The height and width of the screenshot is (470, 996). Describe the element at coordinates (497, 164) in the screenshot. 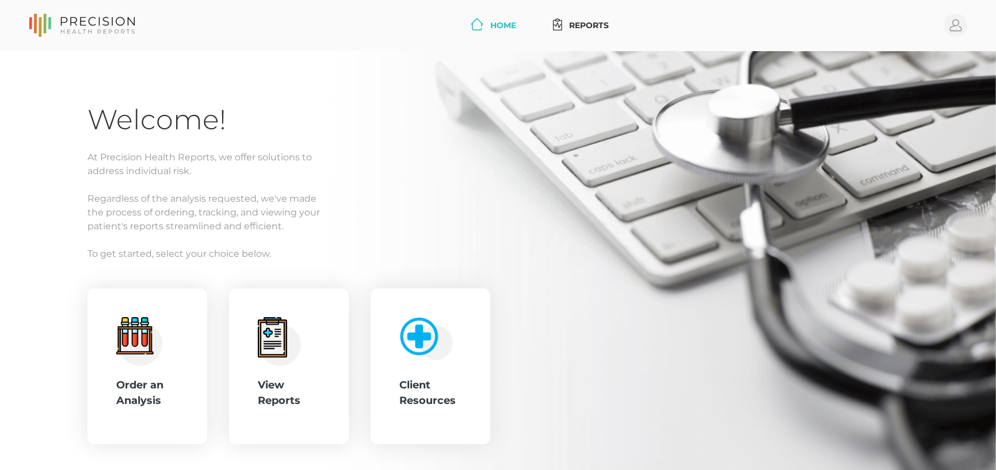

I see `p: At Precision Health Reports, we offer solutions to address individual risk.` at that location.